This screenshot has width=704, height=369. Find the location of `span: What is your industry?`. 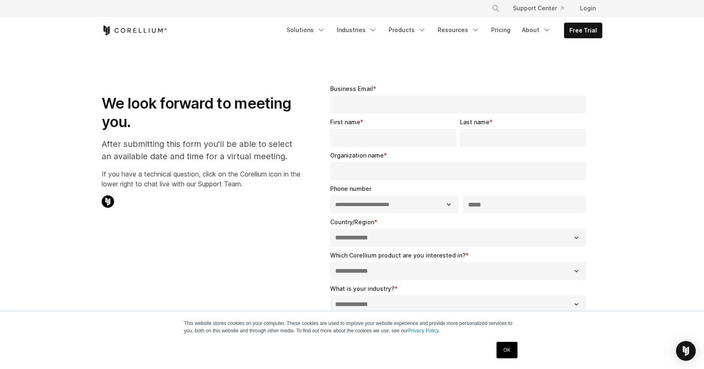

span: What is your industry? is located at coordinates (362, 289).